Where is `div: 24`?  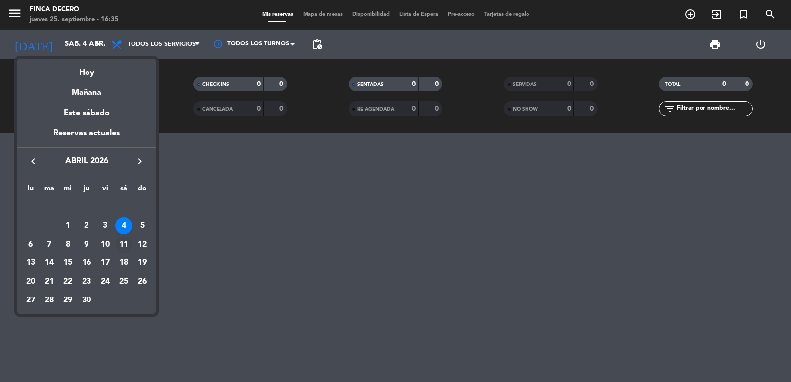 div: 24 is located at coordinates (105, 282).